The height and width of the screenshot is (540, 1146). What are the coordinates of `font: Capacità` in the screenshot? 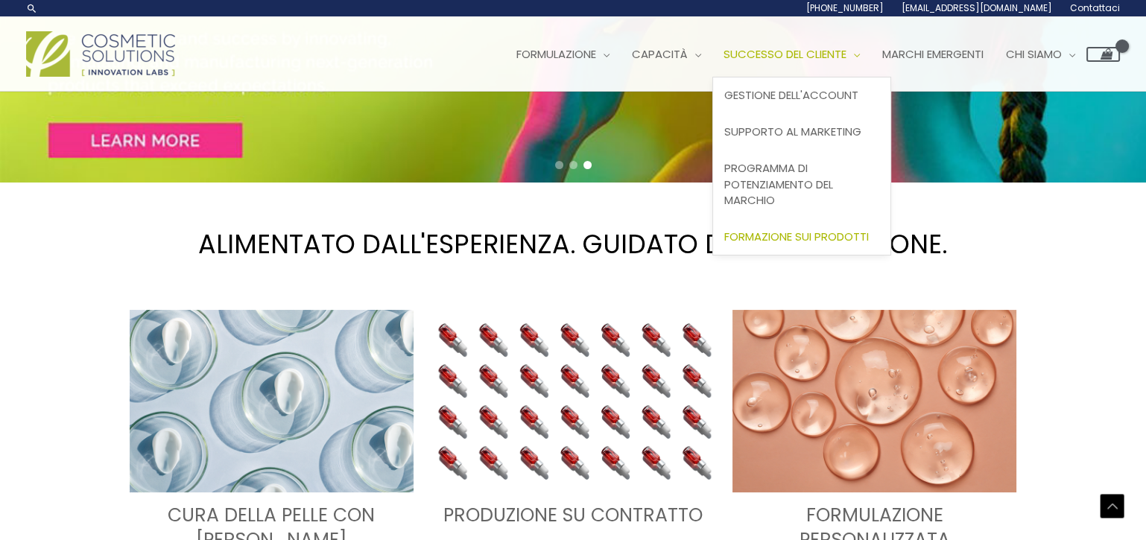 It's located at (660, 54).